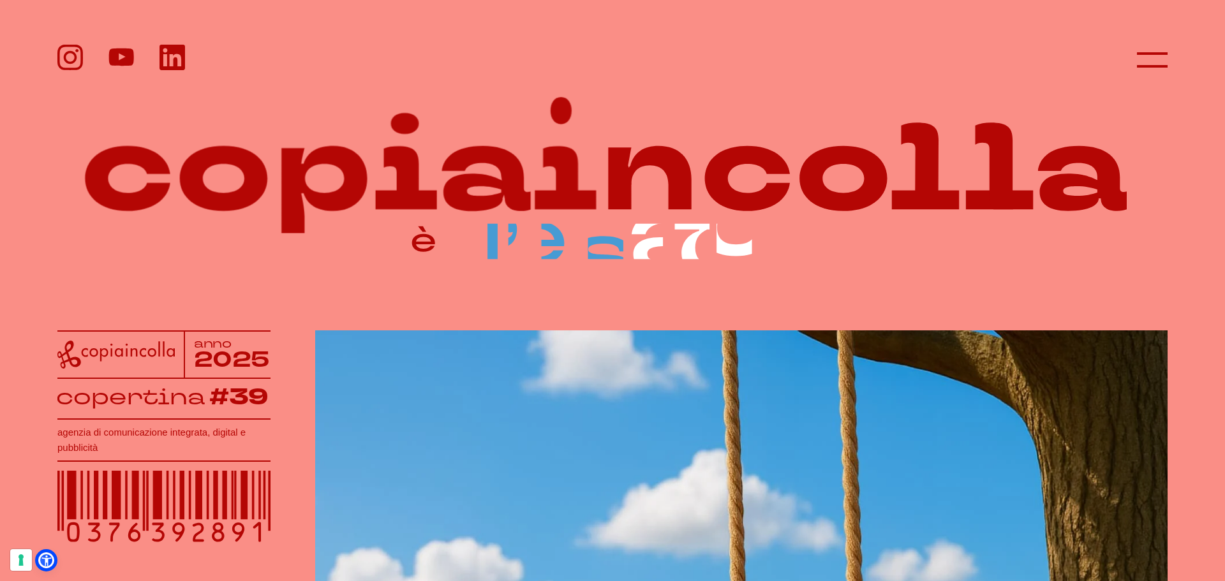  I want to click on tspan: anno, so click(213, 343).